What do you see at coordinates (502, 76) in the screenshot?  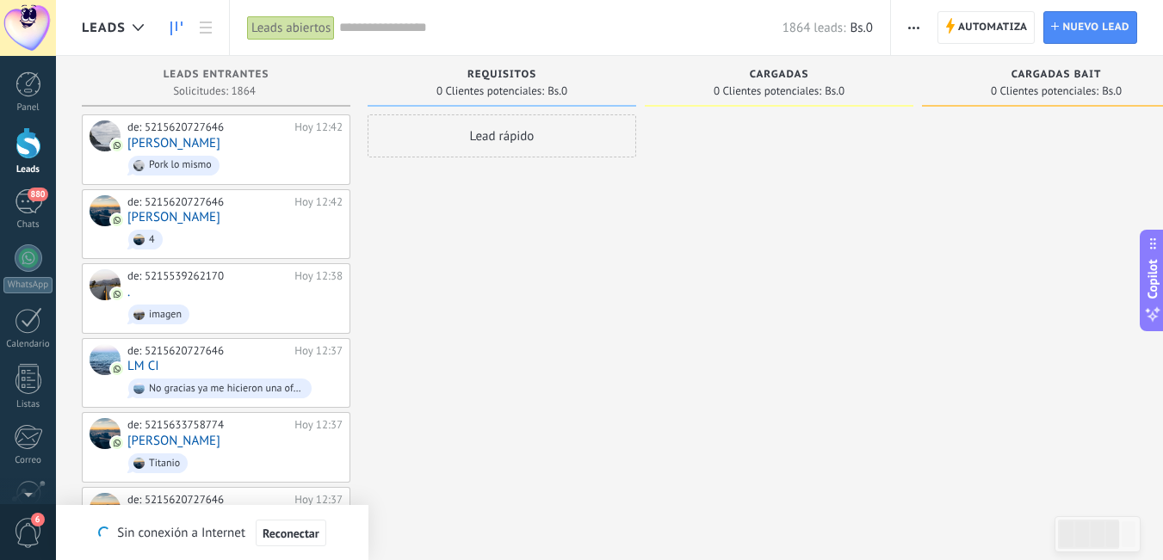 I see `div: rEQUISITOS` at bounding box center [502, 76].